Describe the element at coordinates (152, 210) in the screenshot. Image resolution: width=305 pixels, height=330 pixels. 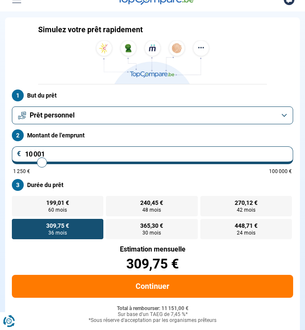
I see `span: 48 mois` at that location.